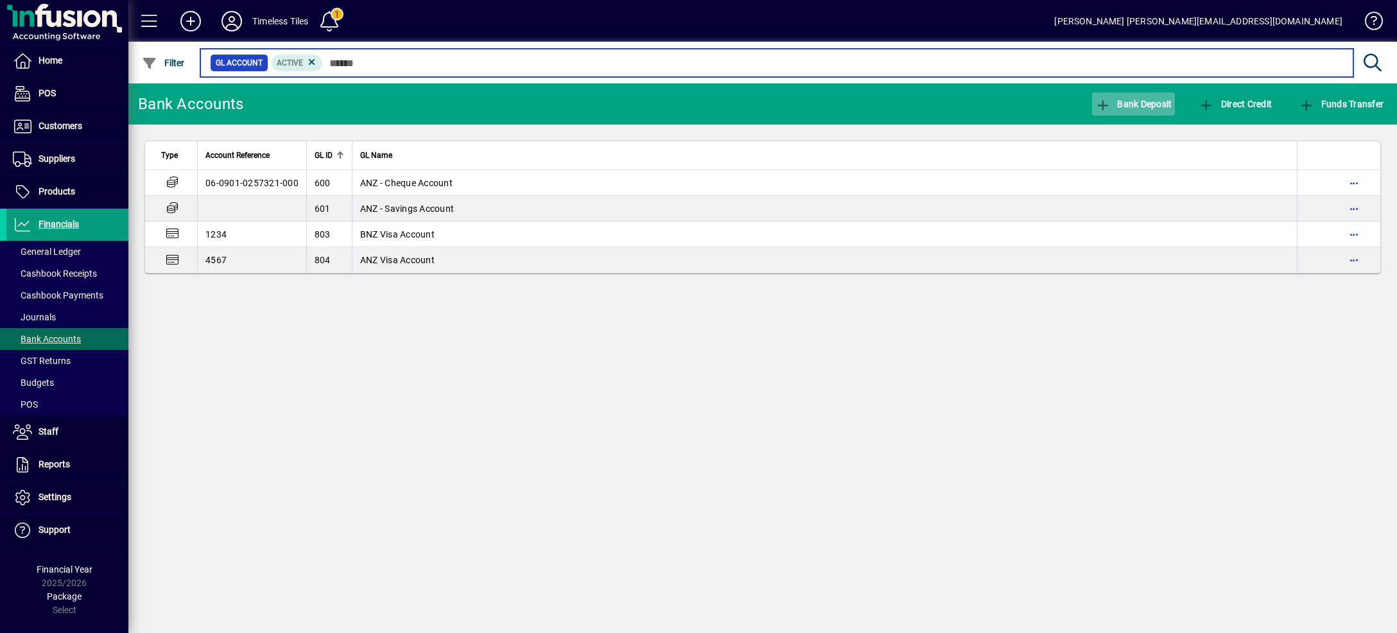 The height and width of the screenshot is (633, 1397). What do you see at coordinates (1342, 104) in the screenshot?
I see `span: Funds Transfer` at bounding box center [1342, 104].